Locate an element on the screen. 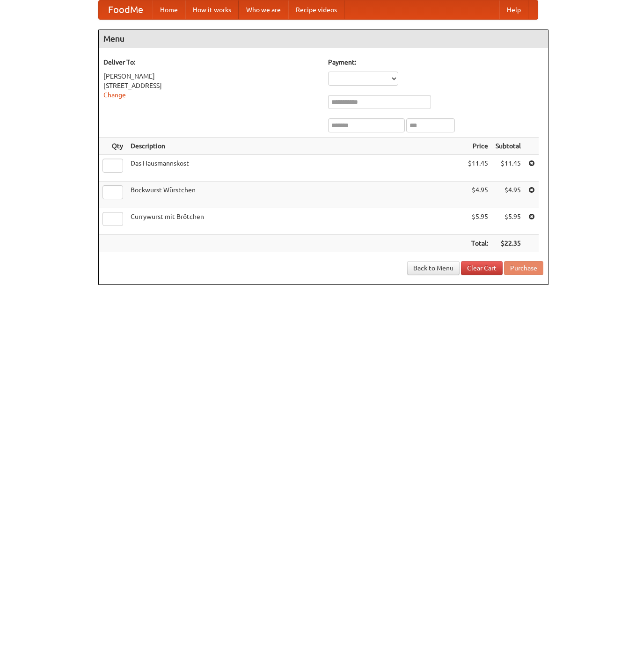  a: Help is located at coordinates (514, 10).